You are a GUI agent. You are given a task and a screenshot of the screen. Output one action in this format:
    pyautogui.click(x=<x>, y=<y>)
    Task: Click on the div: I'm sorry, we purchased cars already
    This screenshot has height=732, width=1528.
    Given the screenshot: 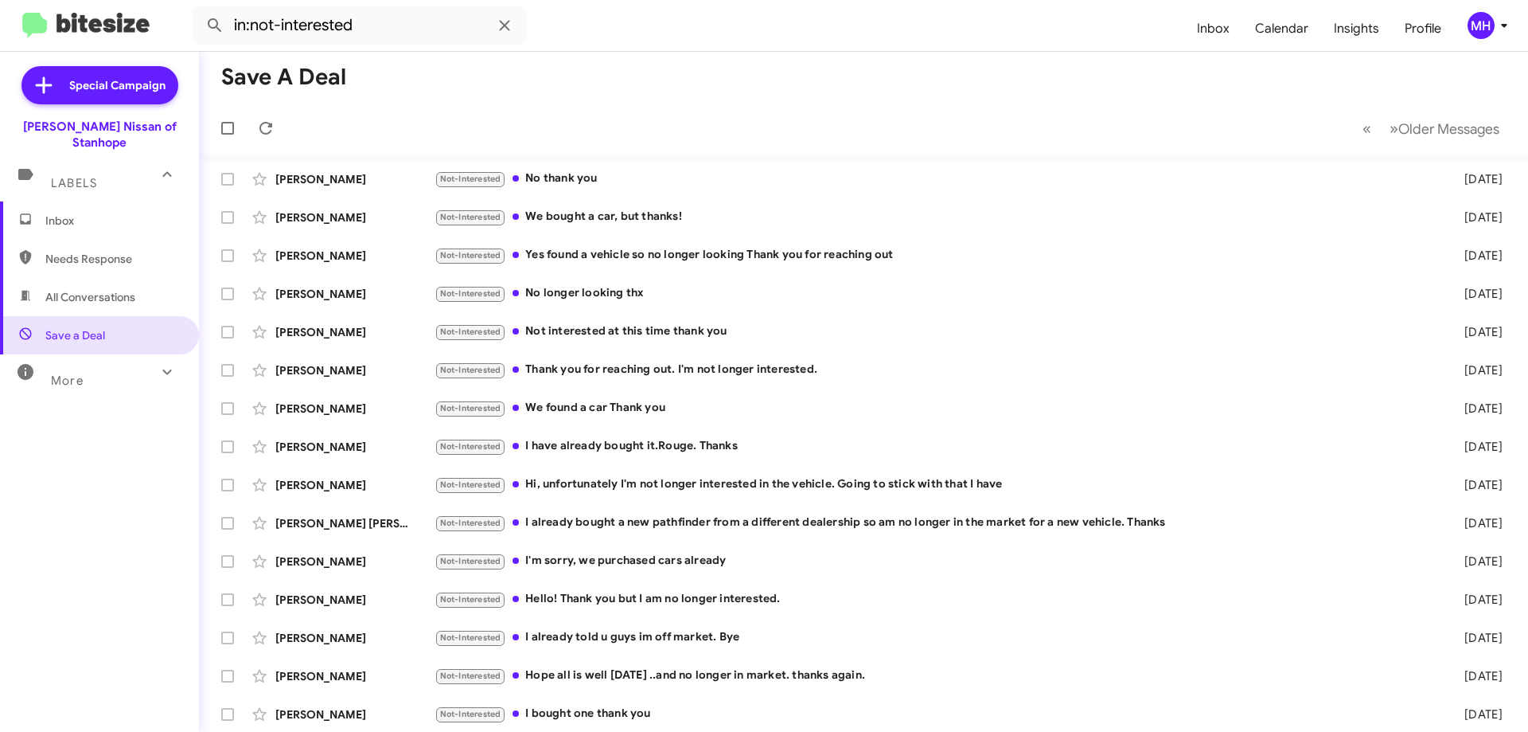 What is the action you would take?
    pyautogui.click(x=937, y=560)
    